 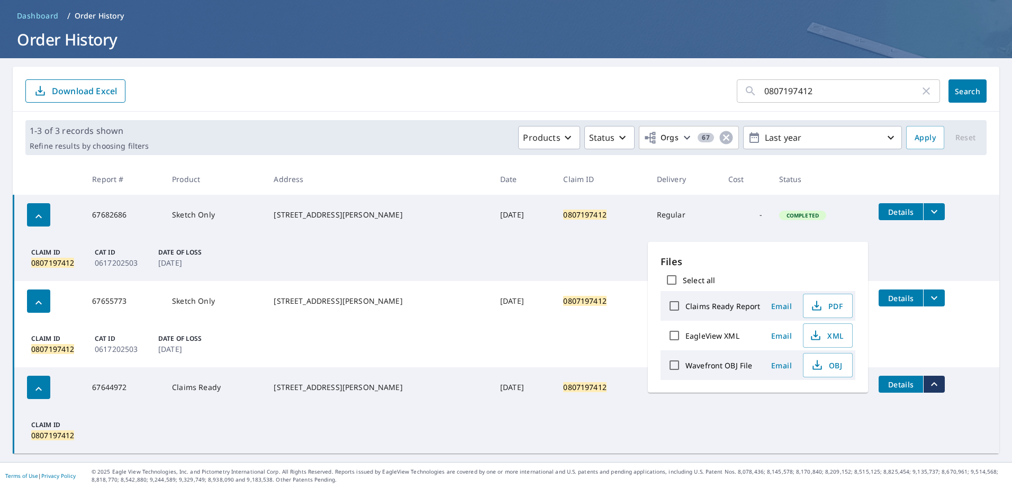 What do you see at coordinates (925, 138) in the screenshot?
I see `span: Apply` at bounding box center [925, 138].